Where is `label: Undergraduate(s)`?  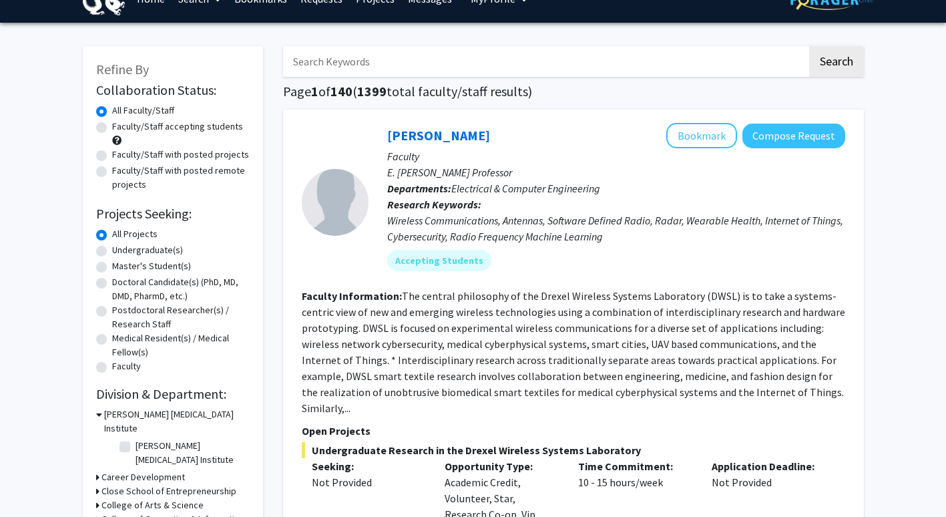 label: Undergraduate(s) is located at coordinates (148, 250).